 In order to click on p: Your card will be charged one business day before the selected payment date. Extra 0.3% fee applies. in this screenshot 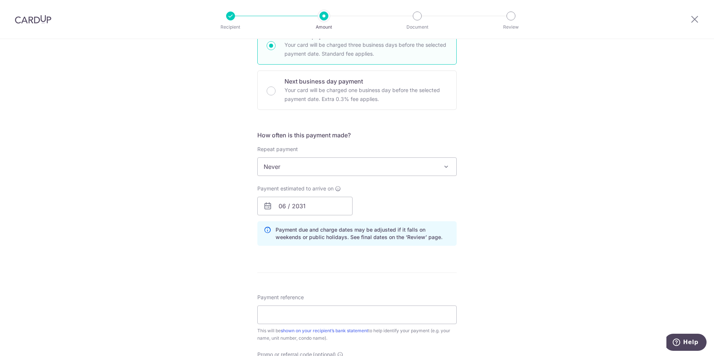, I will do `click(366, 95)`.